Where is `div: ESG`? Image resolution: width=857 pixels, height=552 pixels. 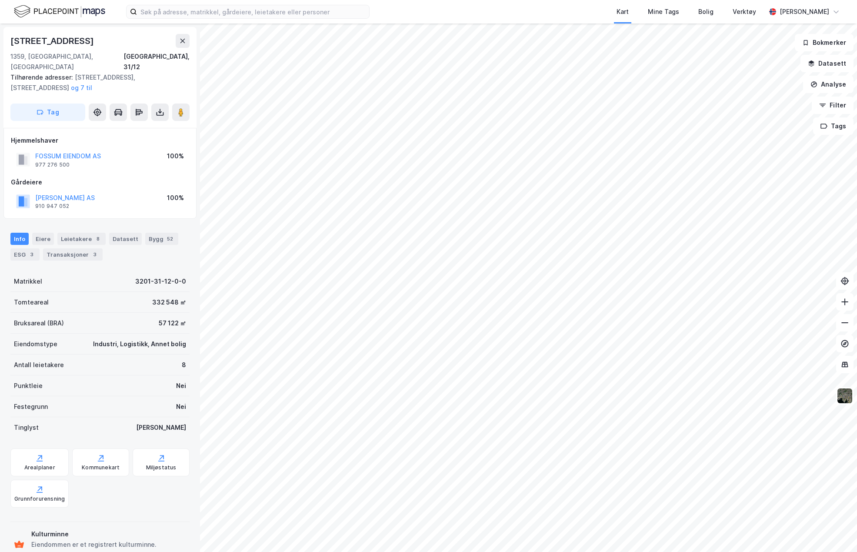 div: ESG is located at coordinates (25, 254).